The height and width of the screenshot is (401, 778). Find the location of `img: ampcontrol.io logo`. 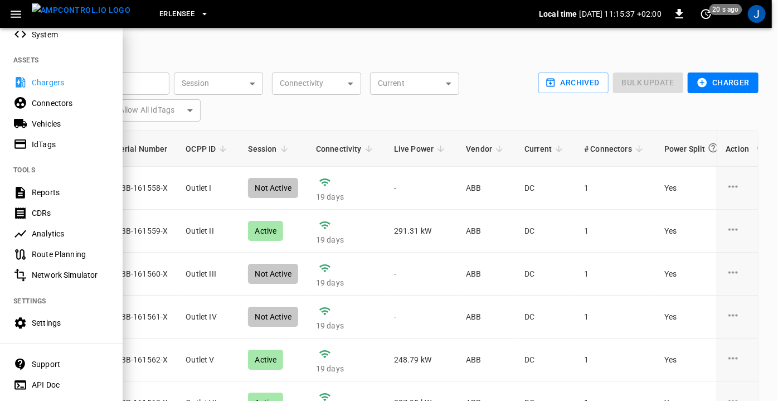

img: ampcontrol.io logo is located at coordinates (81, 10).